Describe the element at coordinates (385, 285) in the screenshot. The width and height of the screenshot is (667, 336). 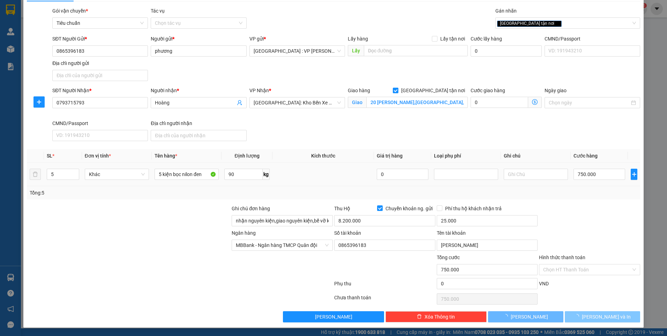
I see `div: Phụ thu` at that location.